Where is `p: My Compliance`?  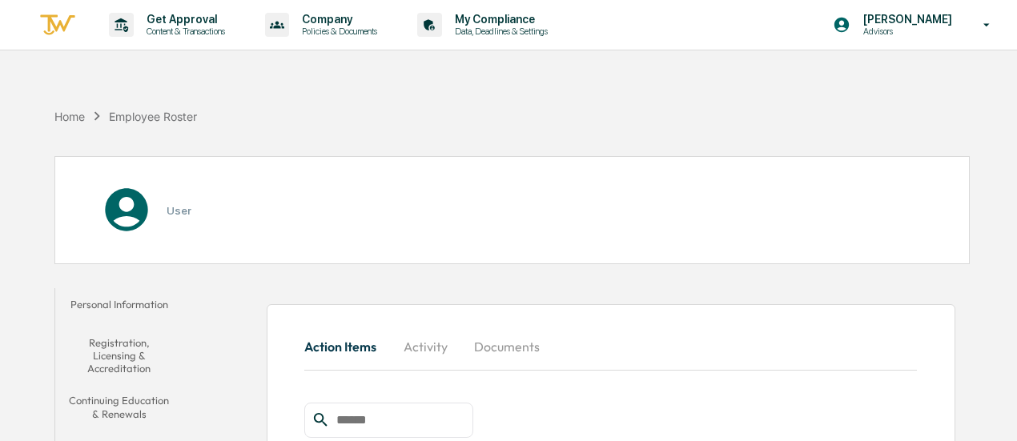
p: My Compliance is located at coordinates (499, 19).